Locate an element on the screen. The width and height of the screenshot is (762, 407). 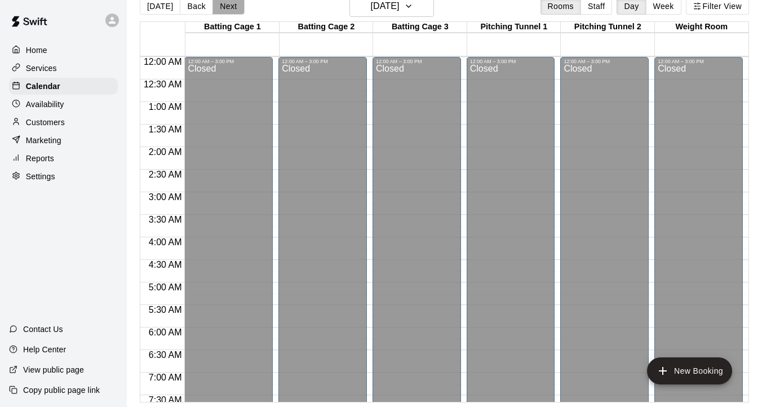
div: Customers is located at coordinates (63, 122).